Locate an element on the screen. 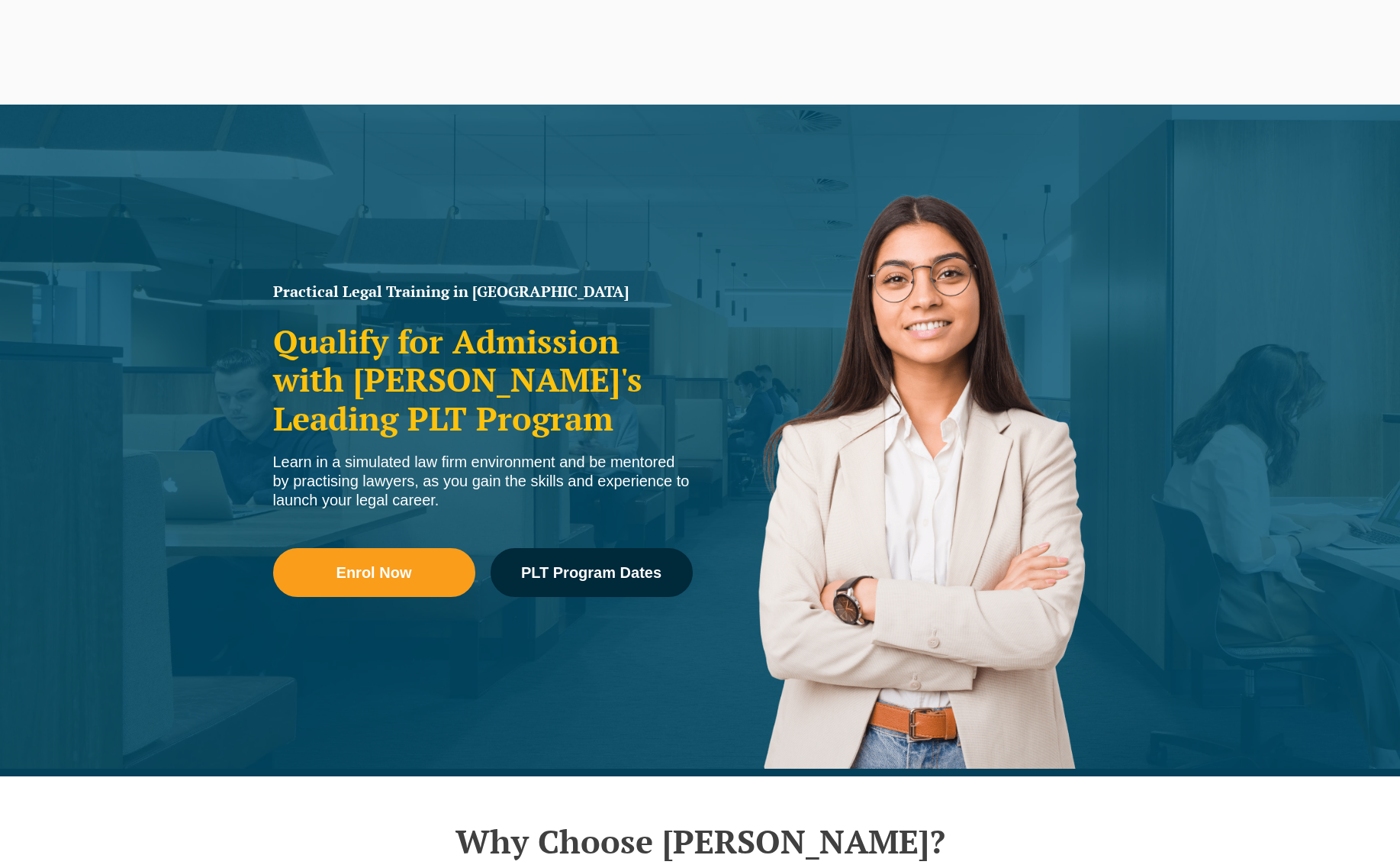 The image size is (1400, 868). a: PLT Program Dates is located at coordinates (591, 572).